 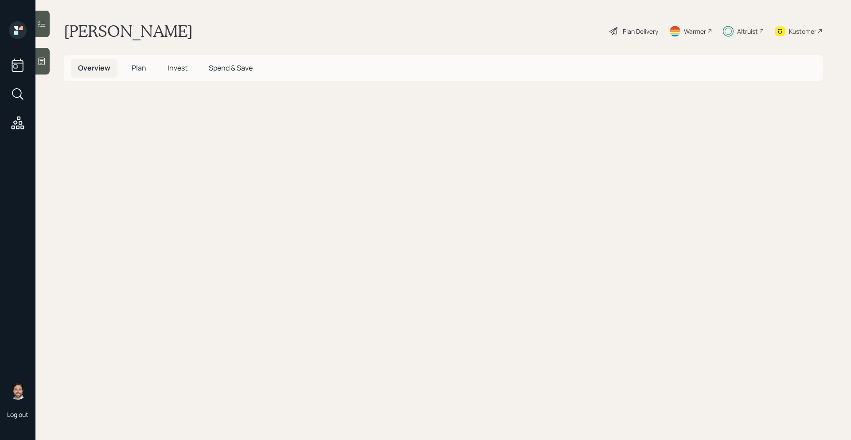 I want to click on img: michael-russo-headshot.png, so click(x=18, y=390).